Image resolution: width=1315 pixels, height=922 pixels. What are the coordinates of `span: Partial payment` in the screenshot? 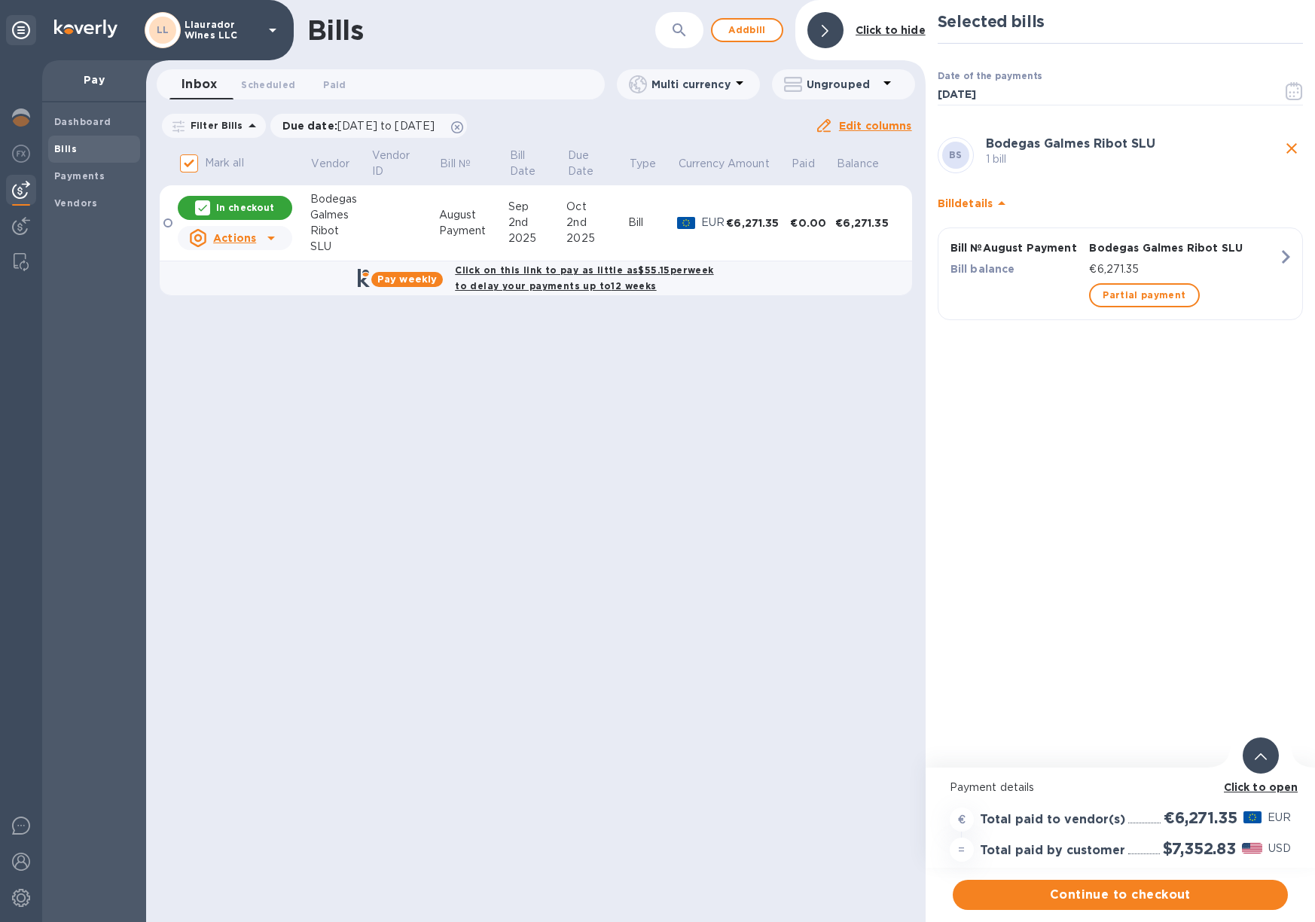 It's located at (1144, 295).